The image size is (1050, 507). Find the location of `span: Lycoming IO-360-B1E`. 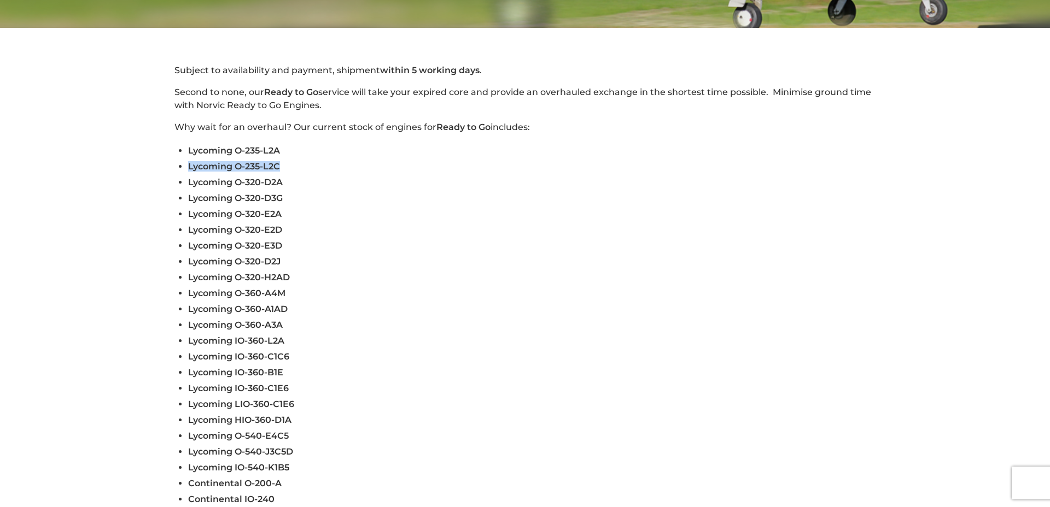

span: Lycoming IO-360-B1E is located at coordinates (236, 372).